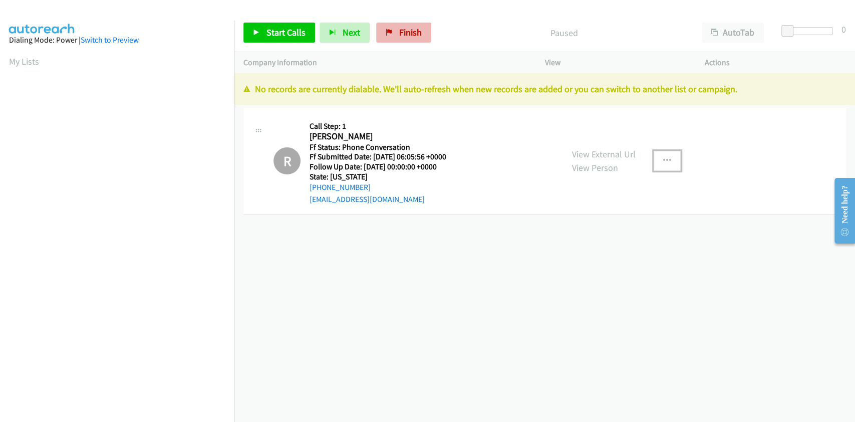  I want to click on h5: Ff Status: Phone Conversation, so click(384, 147).